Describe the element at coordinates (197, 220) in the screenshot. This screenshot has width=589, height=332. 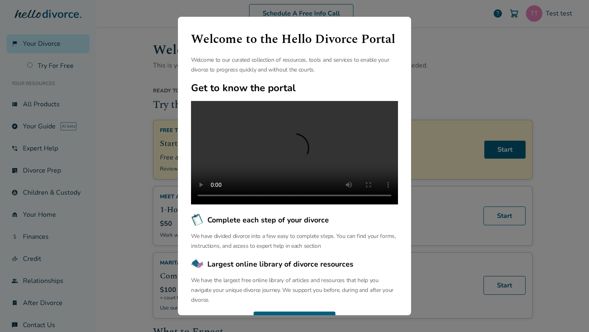
I see `img: Complete each step of your divorce` at that location.